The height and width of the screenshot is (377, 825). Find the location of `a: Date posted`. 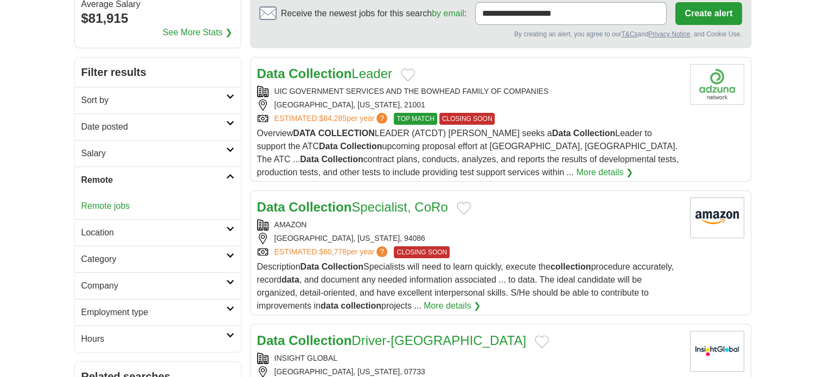

a: Date posted is located at coordinates (158, 126).